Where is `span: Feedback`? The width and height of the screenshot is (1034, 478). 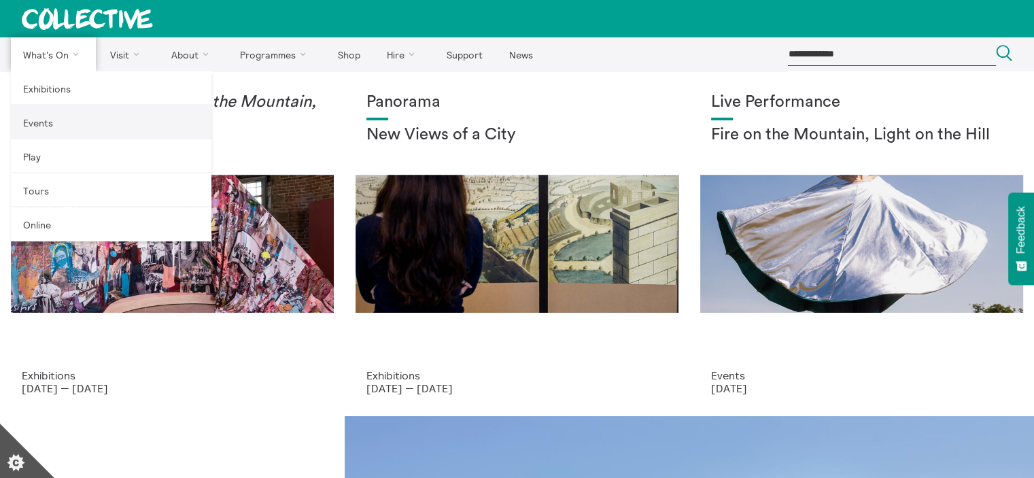
span: Feedback is located at coordinates (1021, 230).